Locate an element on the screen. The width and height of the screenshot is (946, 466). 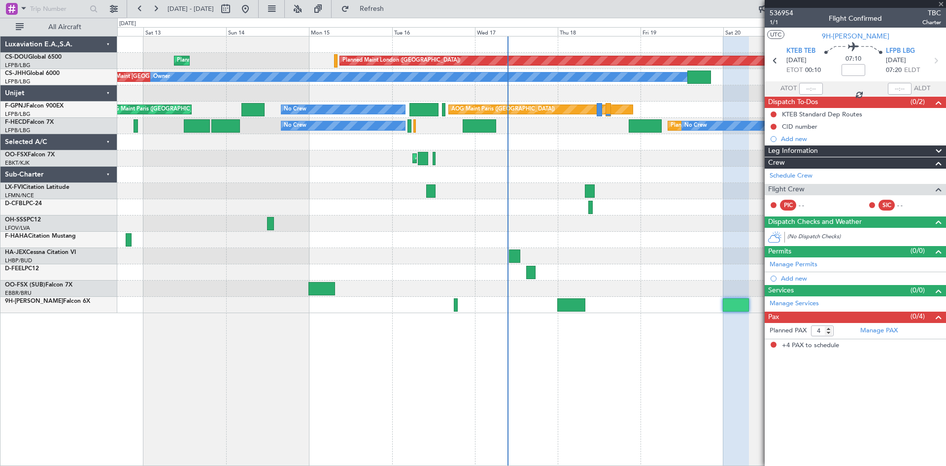
span: Leg Information is located at coordinates (793, 151).